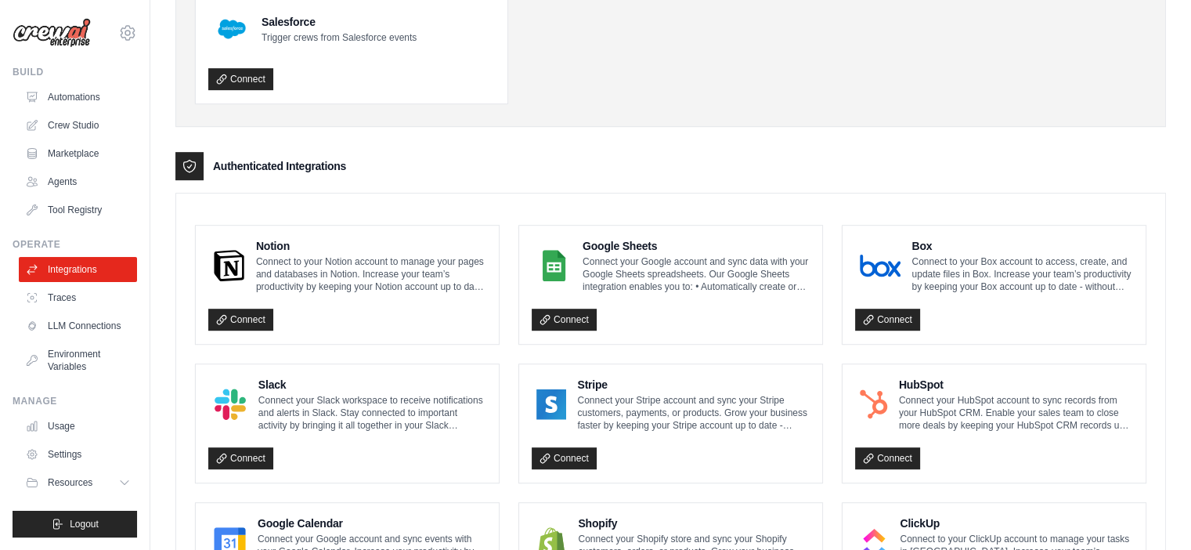 This screenshot has width=1191, height=550. I want to click on h4: Notion, so click(371, 246).